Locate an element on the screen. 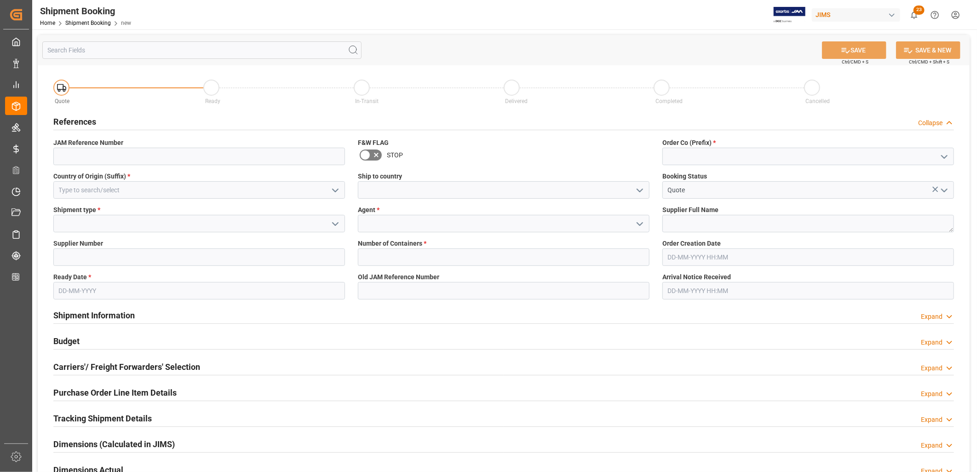 The image size is (977, 472). h2: Purchase Order Line Item Details is located at coordinates (115, 392).